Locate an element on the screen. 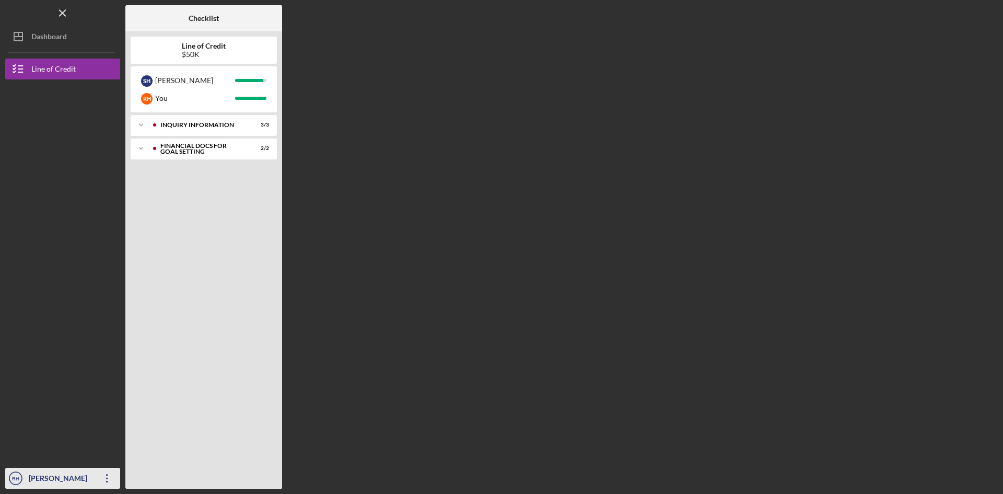 This screenshot has width=1003, height=494. div: $50K is located at coordinates (204, 54).